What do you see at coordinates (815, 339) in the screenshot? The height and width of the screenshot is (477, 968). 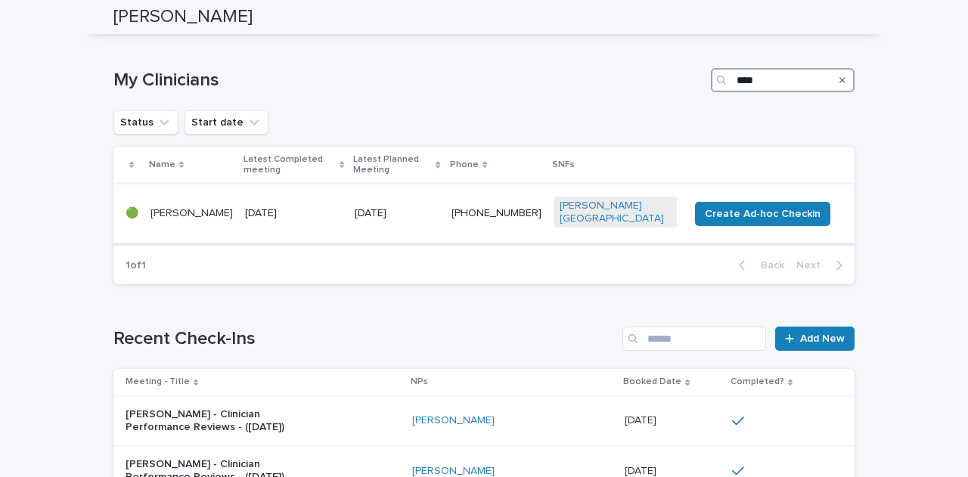 I see `a: Add New` at bounding box center [815, 339].